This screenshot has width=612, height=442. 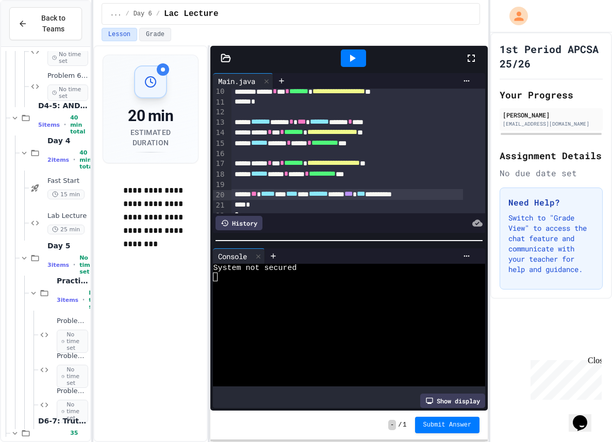 What do you see at coordinates (143, 14) in the screenshot?
I see `span: Day 6` at bounding box center [143, 14].